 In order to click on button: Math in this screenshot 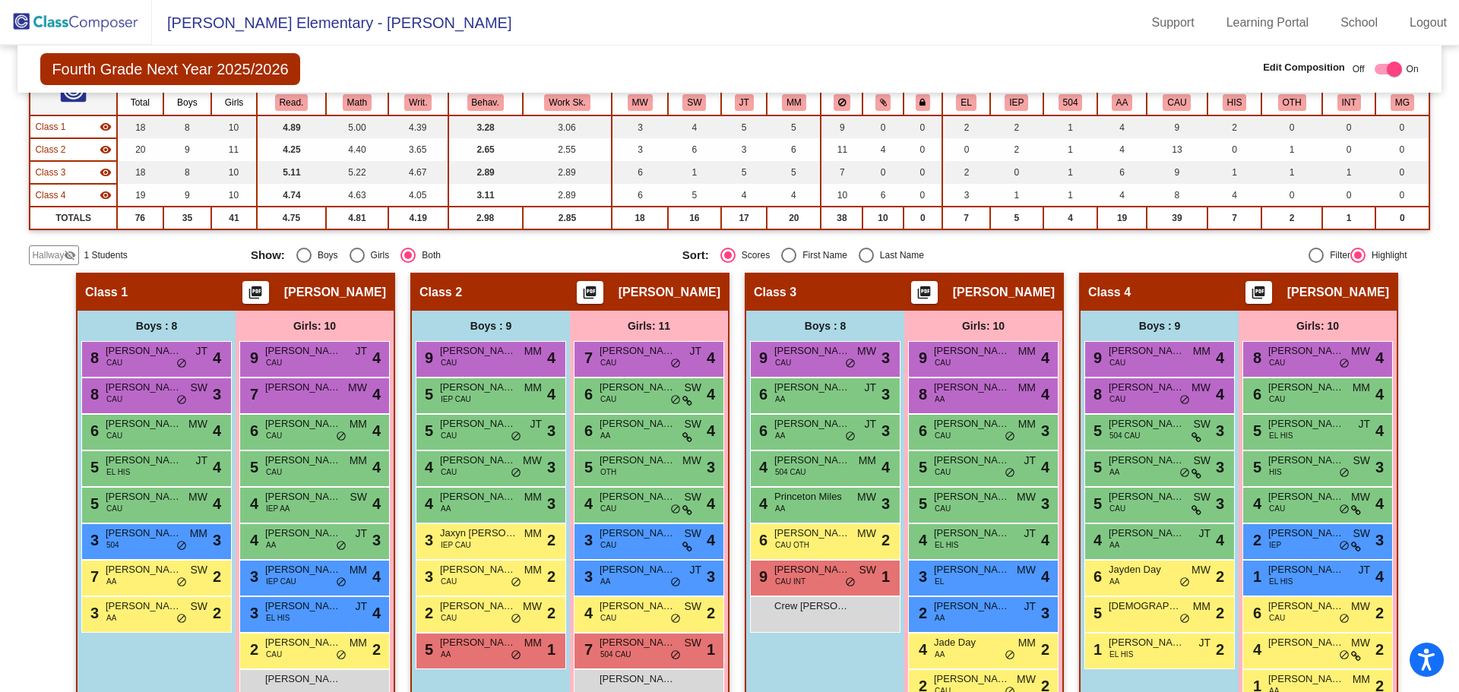, I will do `click(357, 103)`.